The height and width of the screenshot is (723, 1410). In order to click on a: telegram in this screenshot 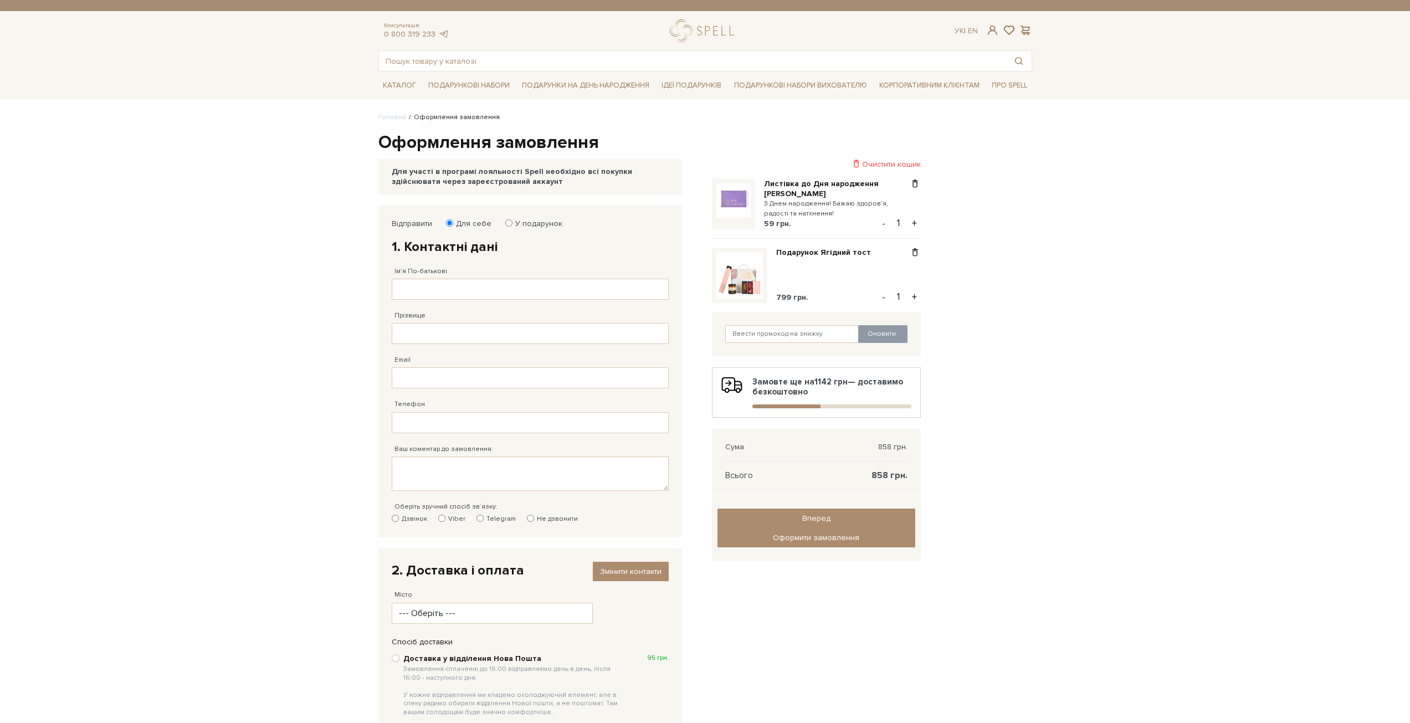, I will do `click(444, 34)`.